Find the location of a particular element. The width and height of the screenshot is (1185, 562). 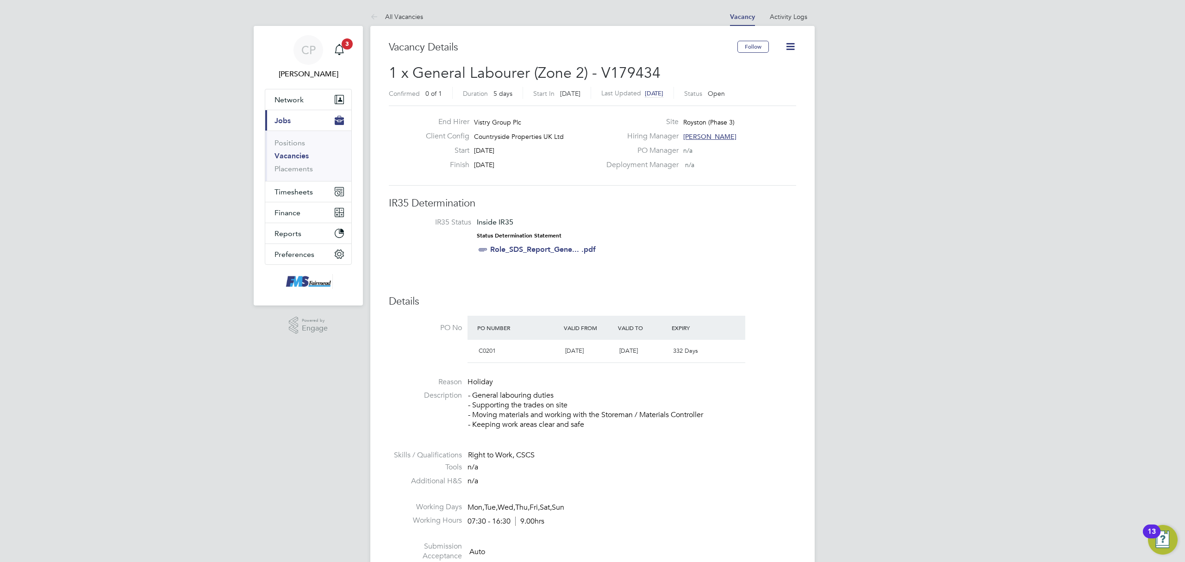

button: Finance is located at coordinates (308, 212).